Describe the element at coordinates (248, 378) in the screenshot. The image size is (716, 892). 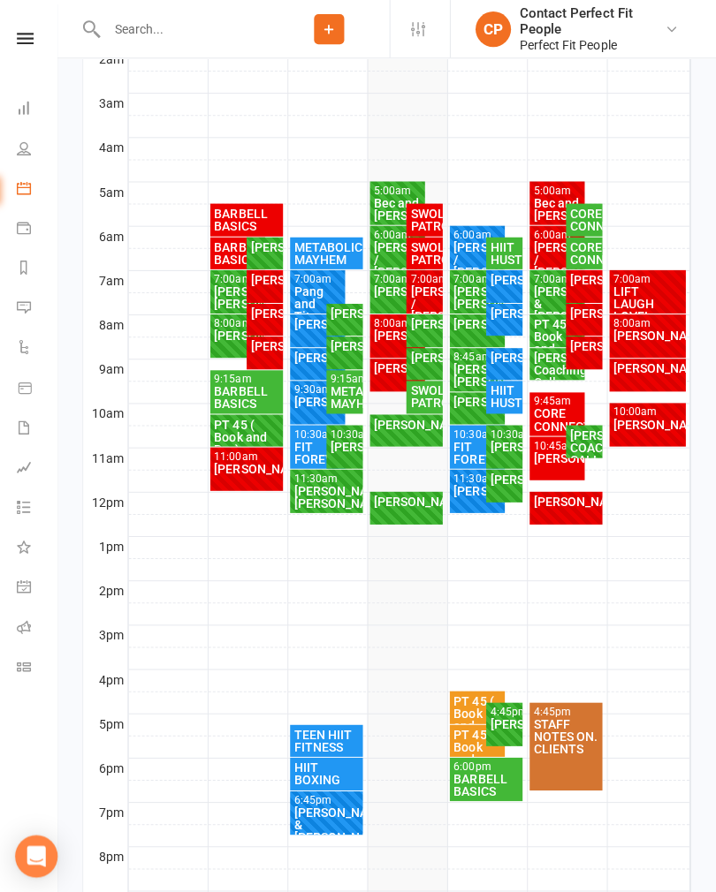
I see `div: 9:15am` at that location.